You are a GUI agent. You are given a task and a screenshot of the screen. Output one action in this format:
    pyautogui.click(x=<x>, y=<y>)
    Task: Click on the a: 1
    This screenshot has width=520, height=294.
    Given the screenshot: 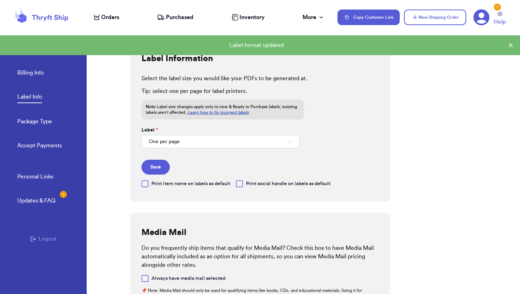 What is the action you would take?
    pyautogui.click(x=481, y=17)
    